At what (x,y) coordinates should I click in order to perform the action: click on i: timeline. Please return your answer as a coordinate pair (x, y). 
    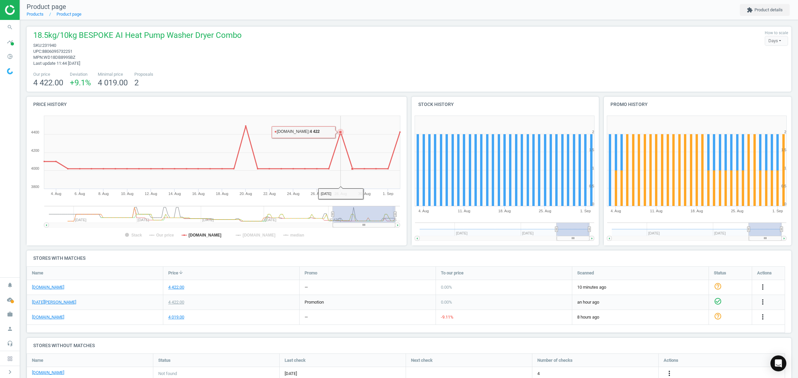
    Looking at the image, I should click on (10, 42).